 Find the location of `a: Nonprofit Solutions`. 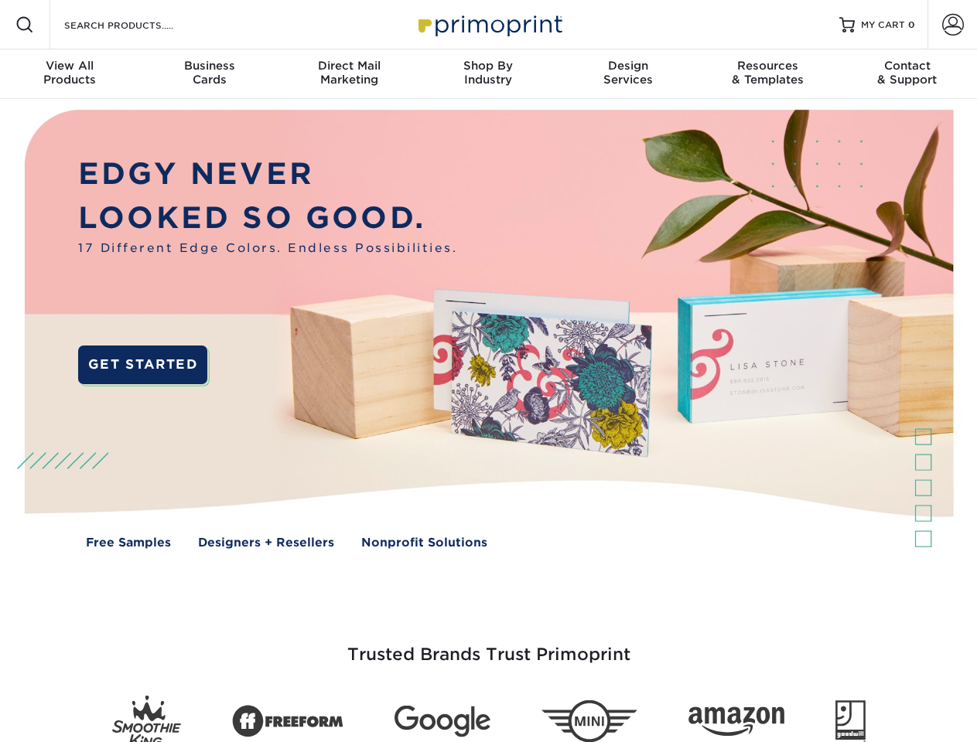

a: Nonprofit Solutions is located at coordinates (424, 543).